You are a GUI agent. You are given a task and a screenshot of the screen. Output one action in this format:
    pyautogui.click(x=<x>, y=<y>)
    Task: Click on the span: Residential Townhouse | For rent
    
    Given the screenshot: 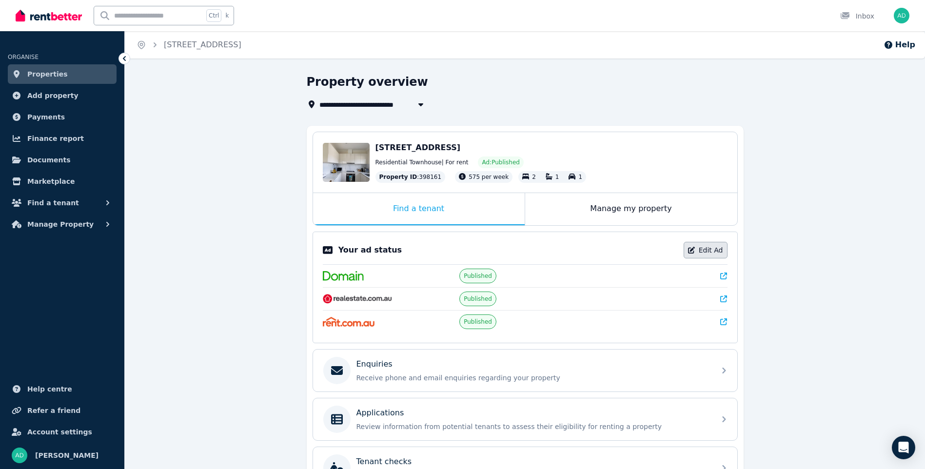 What is the action you would take?
    pyautogui.click(x=422, y=162)
    